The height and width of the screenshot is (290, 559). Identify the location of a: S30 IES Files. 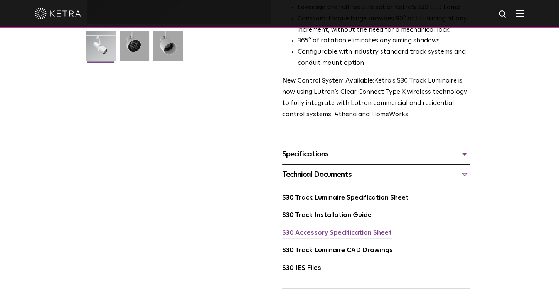
(302, 268).